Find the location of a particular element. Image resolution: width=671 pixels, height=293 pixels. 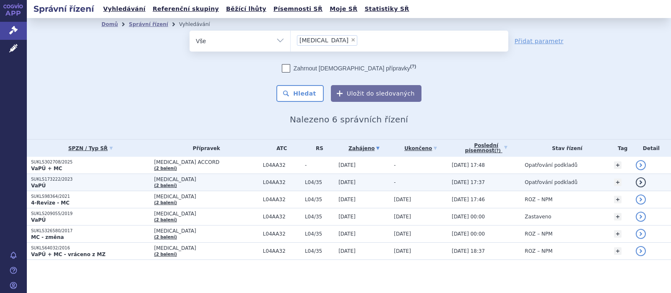

strong: 4-Revize - MC is located at coordinates (50, 203).